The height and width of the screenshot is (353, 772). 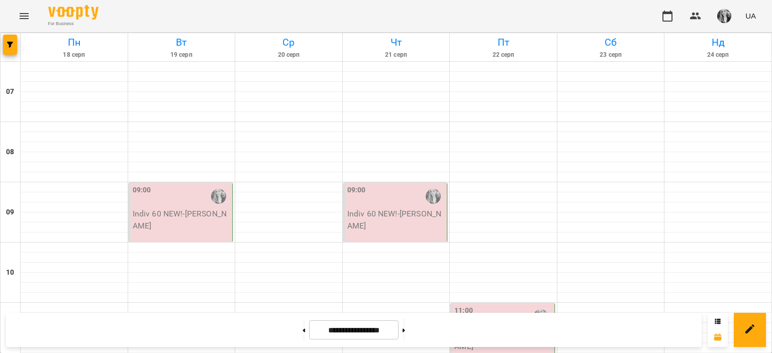 I want to click on h6: 22 серп, so click(x=503, y=55).